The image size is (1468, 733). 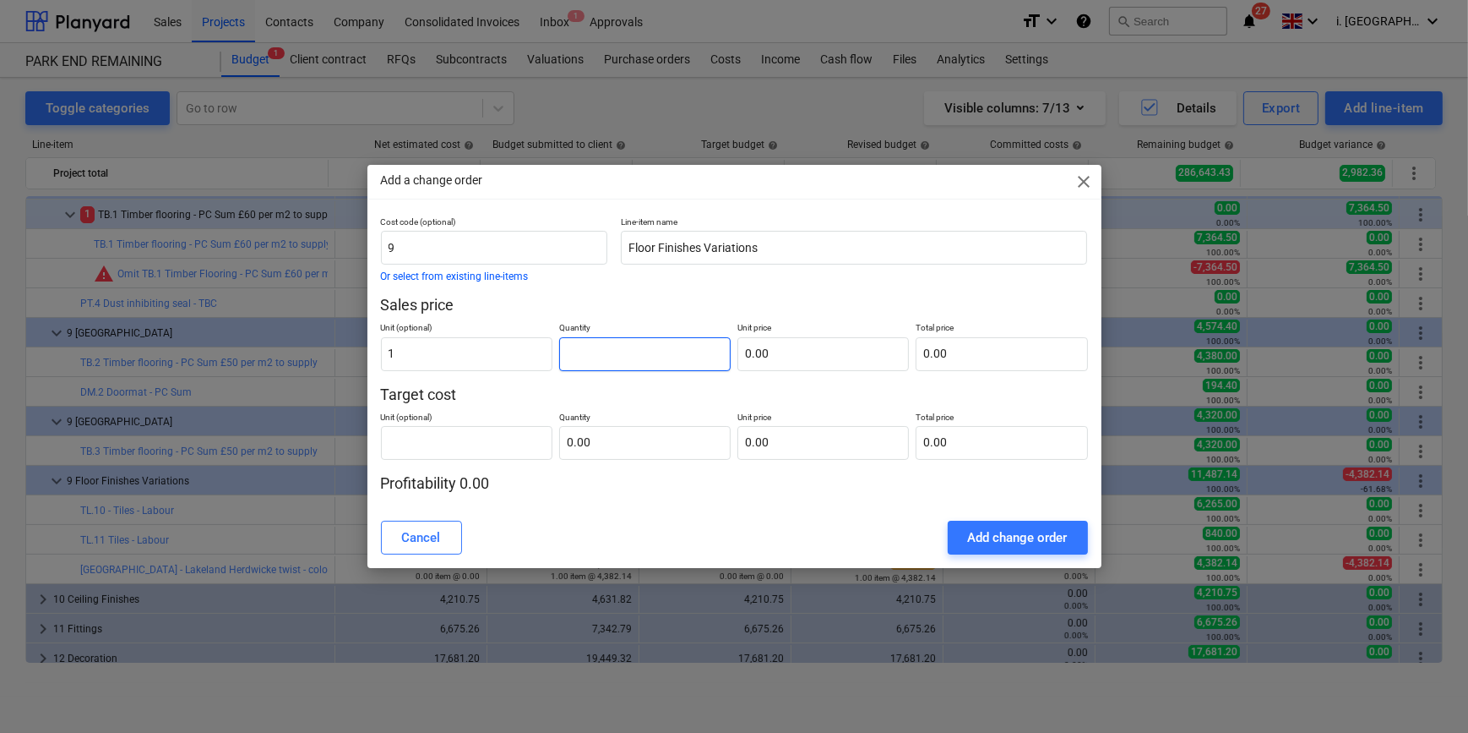 I want to click on div: Add change order, so click(x=1018, y=537).